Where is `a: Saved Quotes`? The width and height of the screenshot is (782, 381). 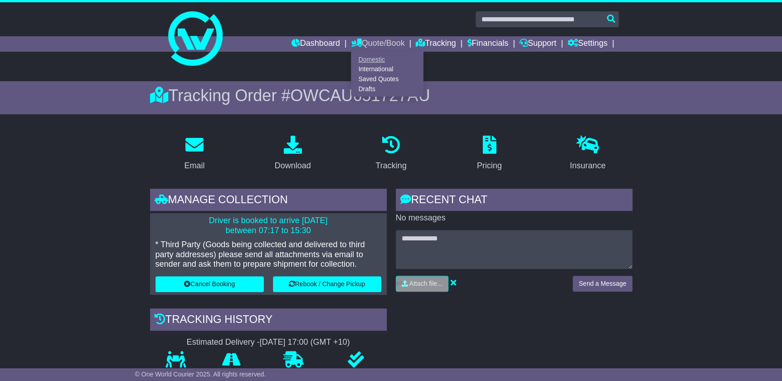 a: Saved Quotes is located at coordinates (387, 79).